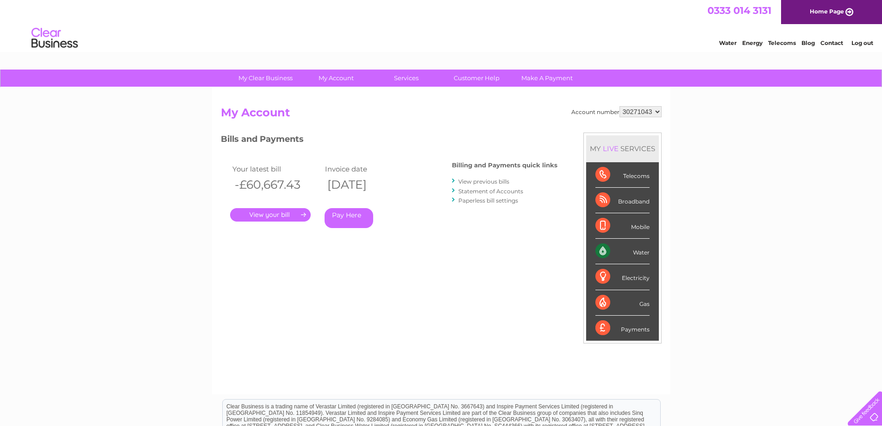 This screenshot has width=882, height=426. I want to click on h3: Bills and Payments, so click(389, 140).